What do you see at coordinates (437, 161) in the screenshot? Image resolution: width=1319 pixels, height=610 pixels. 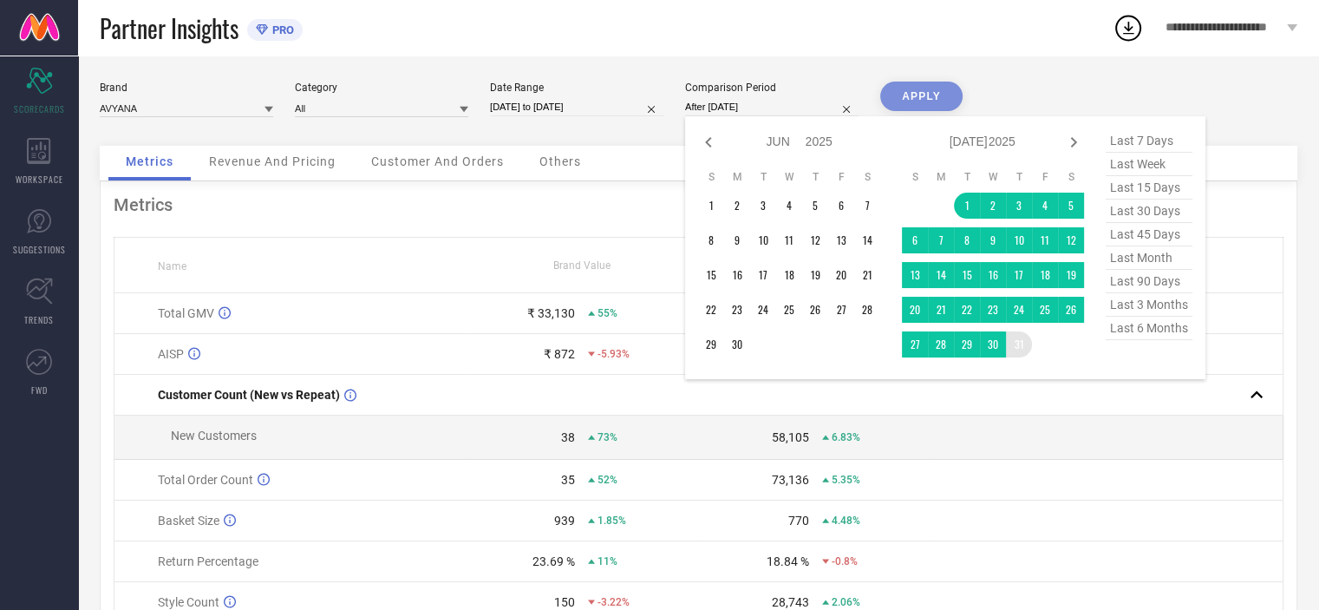 I see `span: Customer And Orders` at bounding box center [437, 161].